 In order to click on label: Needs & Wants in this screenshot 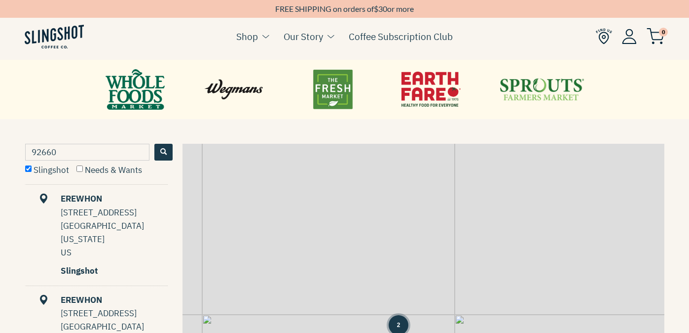, I will do `click(109, 170)`.